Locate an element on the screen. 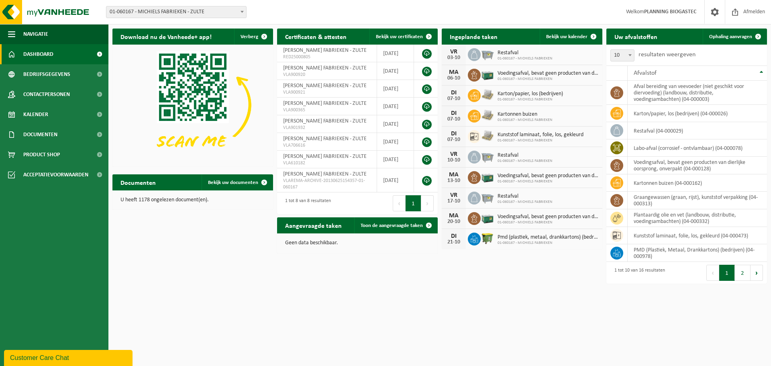  span: Documenten is located at coordinates (40, 134).